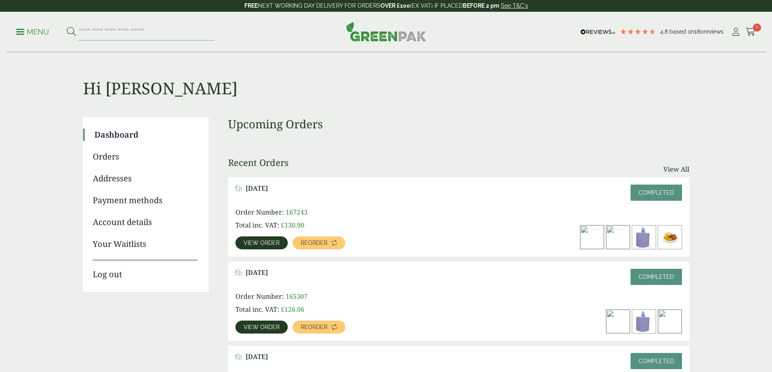 The height and width of the screenshot is (372, 772). I want to click on strong: OVER £100, so click(395, 6).